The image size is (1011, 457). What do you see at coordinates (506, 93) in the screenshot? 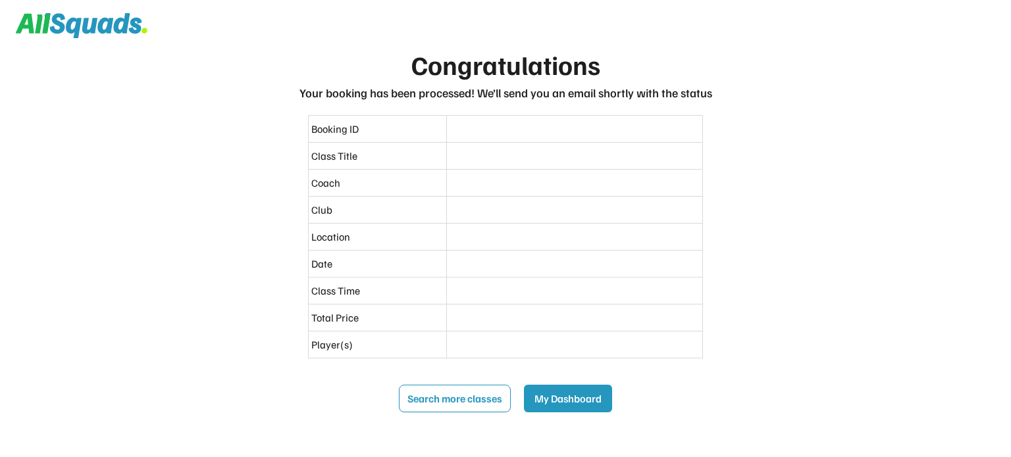
I see `div: Your booking has been processed! We’ll send you an email shortly with the status` at bounding box center [506, 93].